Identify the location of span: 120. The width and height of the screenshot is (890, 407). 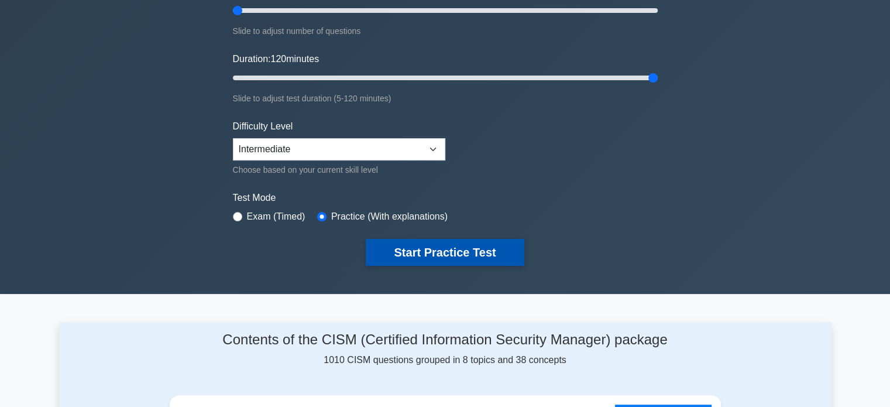
(278, 58).